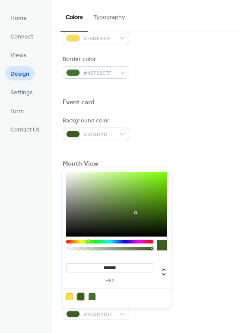  Describe the element at coordinates (79, 103) in the screenshot. I see `div: Event card` at that location.